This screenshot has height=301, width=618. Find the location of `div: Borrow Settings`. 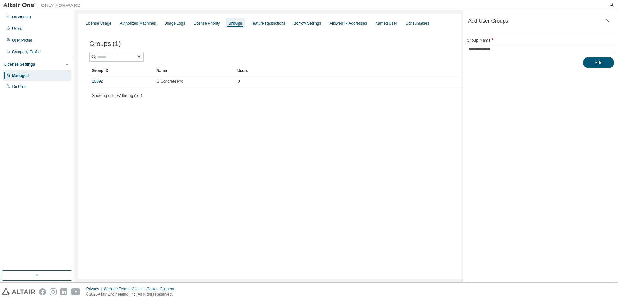

div: Borrow Settings is located at coordinates (307, 23).